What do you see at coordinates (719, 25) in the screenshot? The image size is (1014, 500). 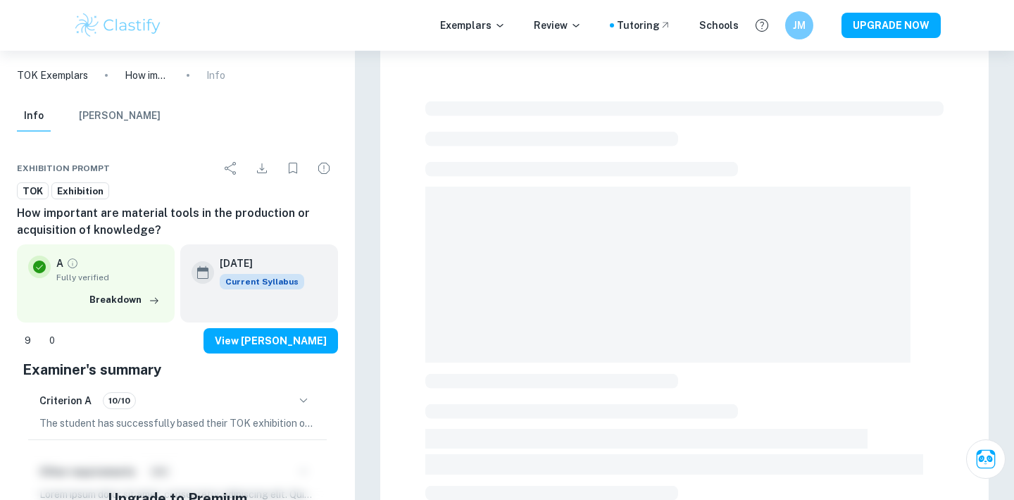 I see `a: Schools` at bounding box center [719, 25].